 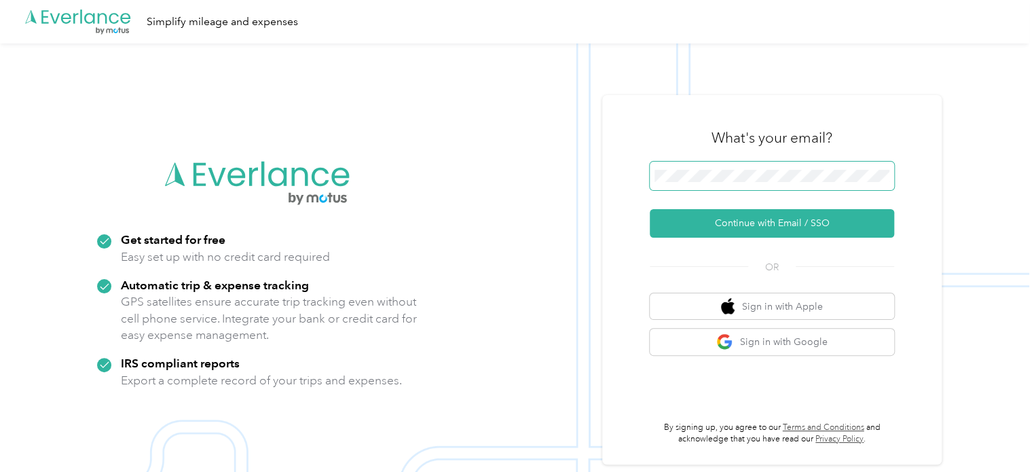 I want to click on div: Simplify mileage and expenses, so click(x=222, y=22).